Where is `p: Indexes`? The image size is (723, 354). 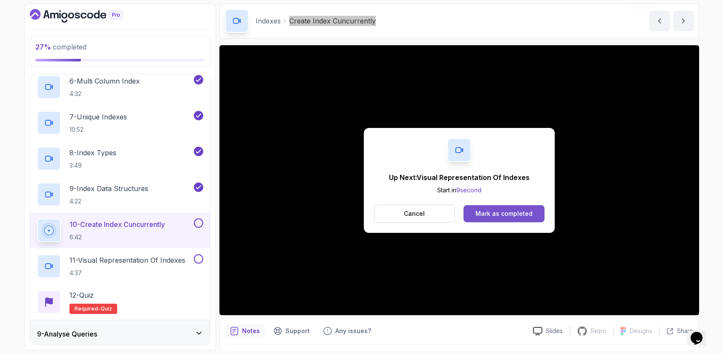 p: Indexes is located at coordinates (268, 21).